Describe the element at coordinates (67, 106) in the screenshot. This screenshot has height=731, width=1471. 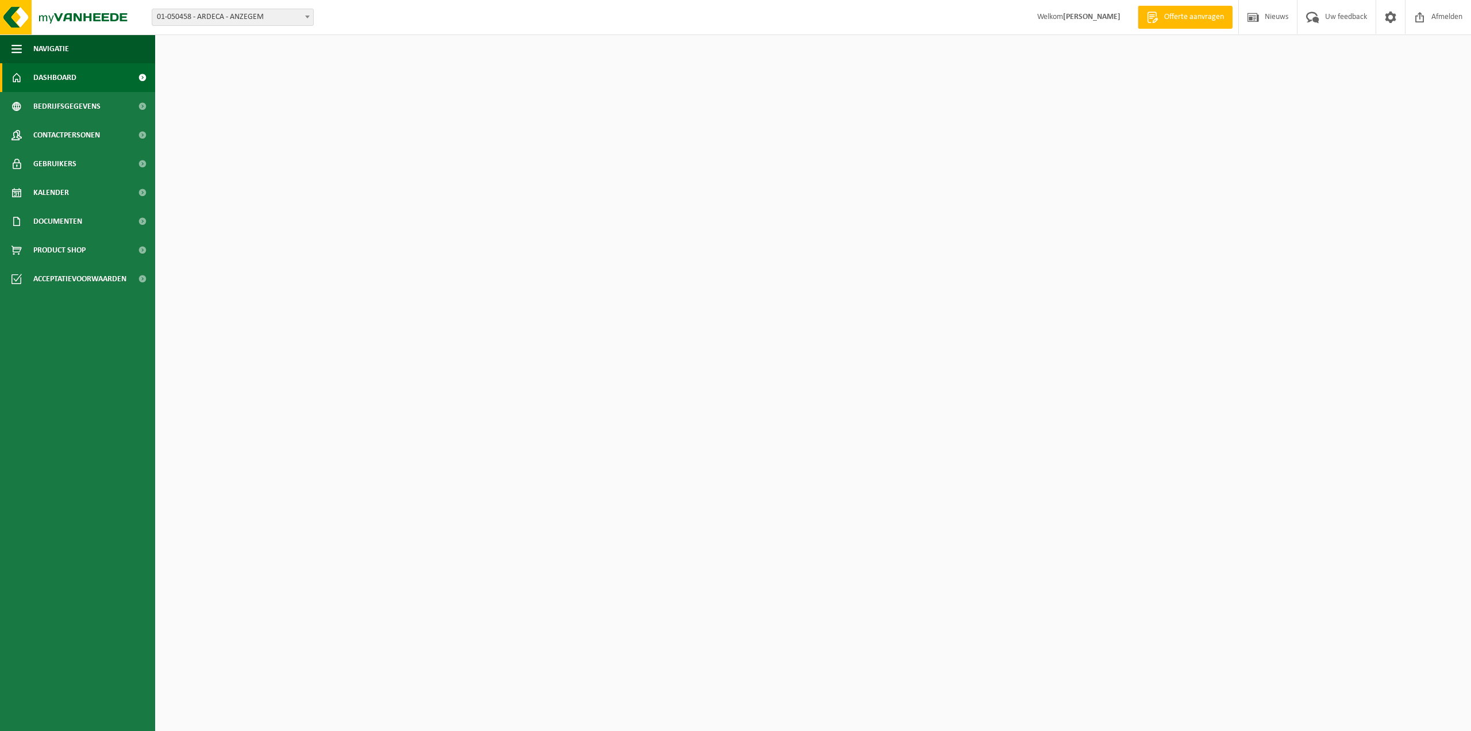
I see `span: Bedrijfsgegevens` at that location.